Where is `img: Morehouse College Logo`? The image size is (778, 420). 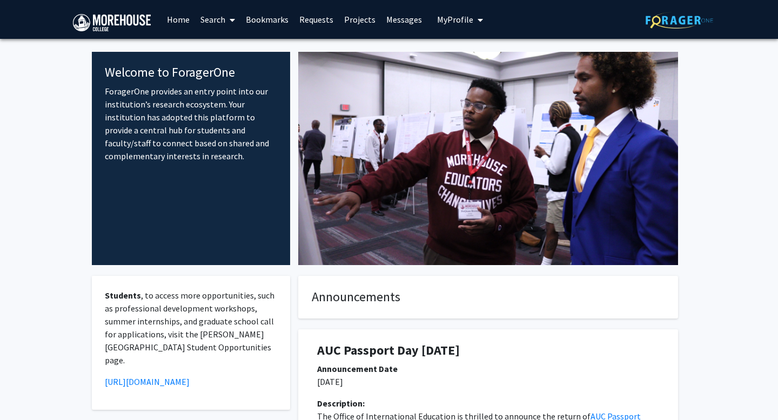
img: Morehouse College Logo is located at coordinates (112, 23).